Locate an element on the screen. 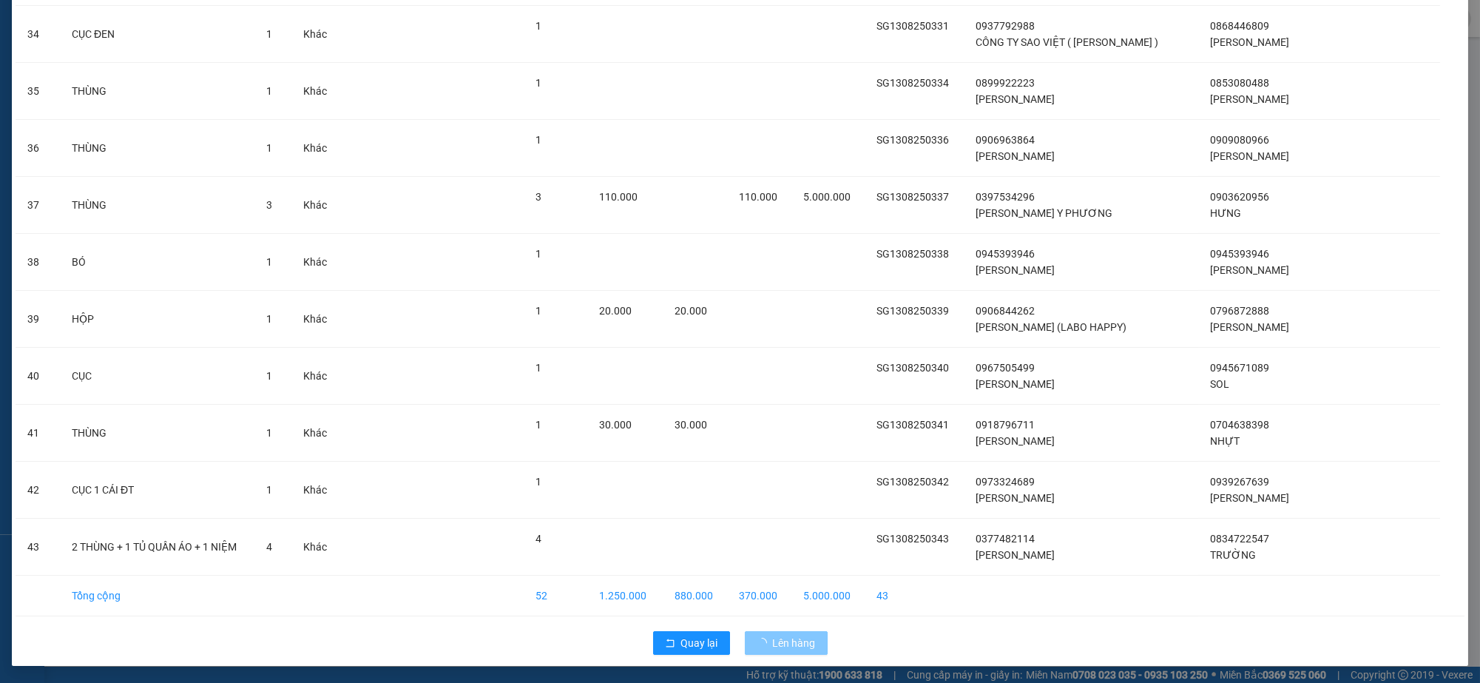 Image resolution: width=1480 pixels, height=683 pixels. td: 37 is located at coordinates (38, 205).